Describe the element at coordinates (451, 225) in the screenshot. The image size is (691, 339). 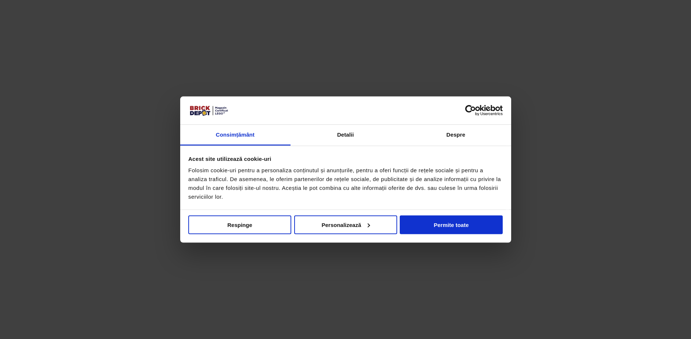
I see `button: Permite toate` at that location.